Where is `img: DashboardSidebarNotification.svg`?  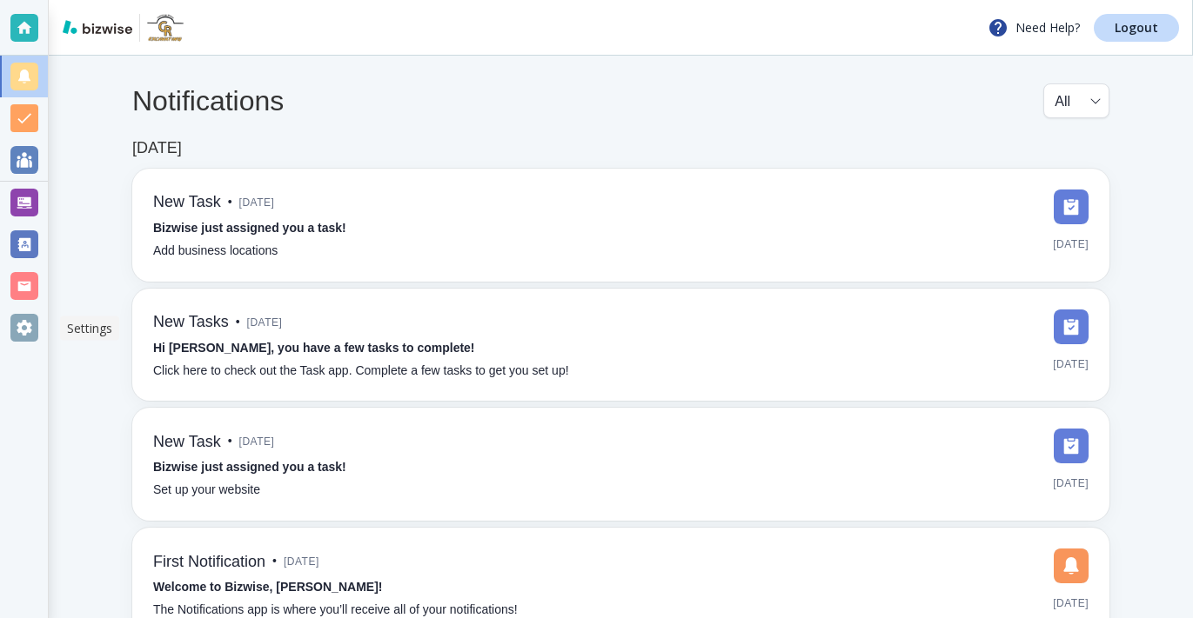 img: DashboardSidebarNotification.svg is located at coordinates (1071, 566).